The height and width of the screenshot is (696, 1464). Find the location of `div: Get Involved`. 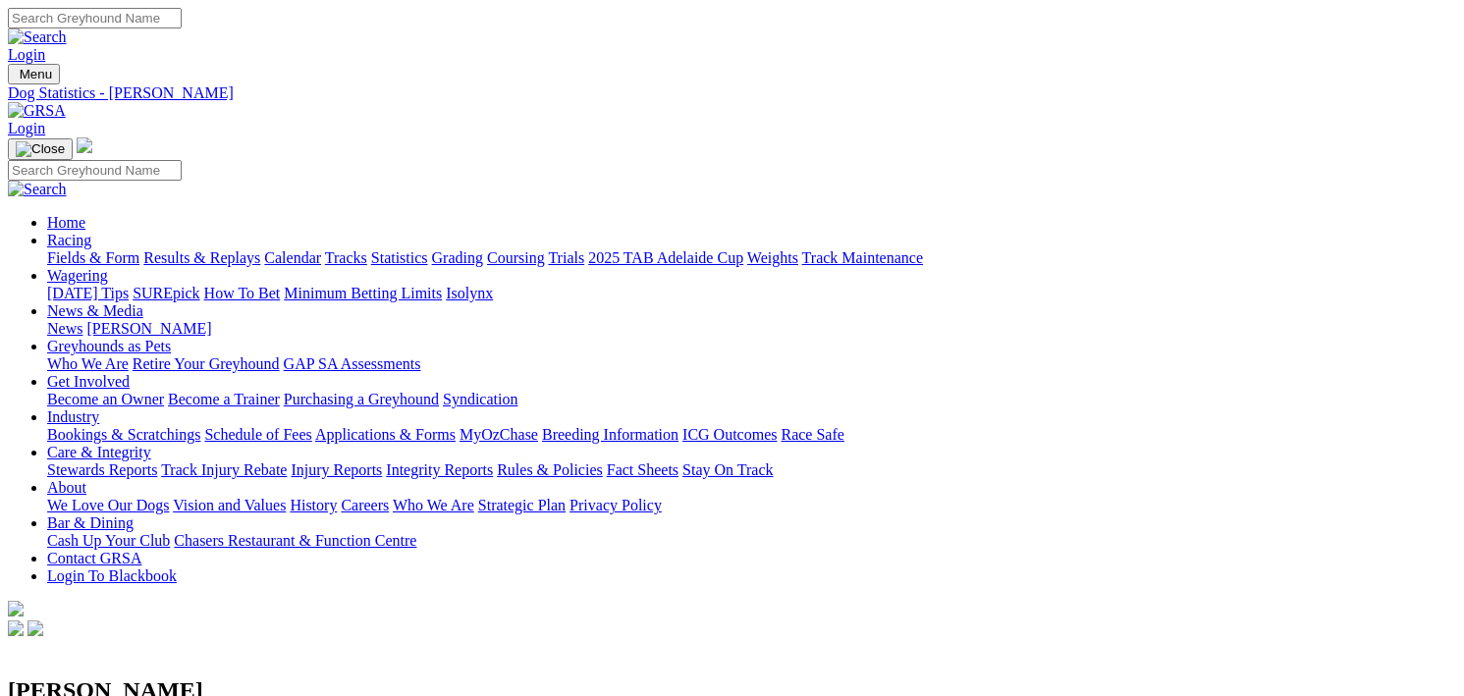

div: Get Involved is located at coordinates (751, 400).